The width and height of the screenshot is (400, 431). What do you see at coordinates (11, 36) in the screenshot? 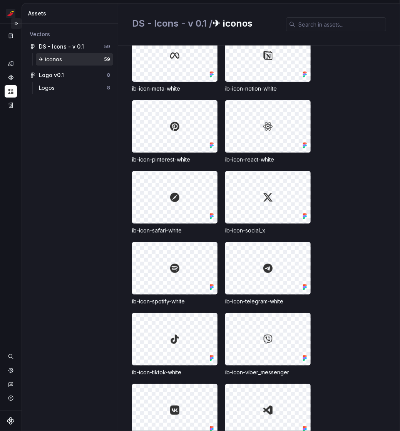
I see `div: Documentation` at bounding box center [11, 36].